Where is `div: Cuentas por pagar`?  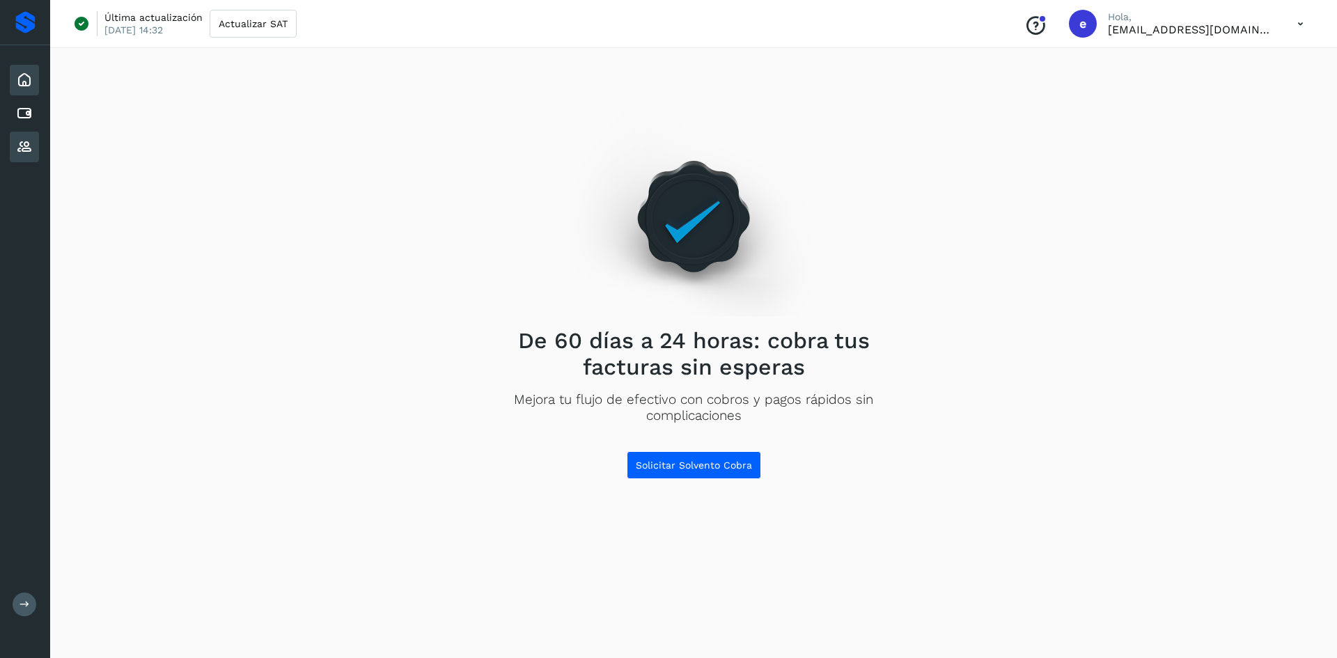 div: Cuentas por pagar is located at coordinates (24, 113).